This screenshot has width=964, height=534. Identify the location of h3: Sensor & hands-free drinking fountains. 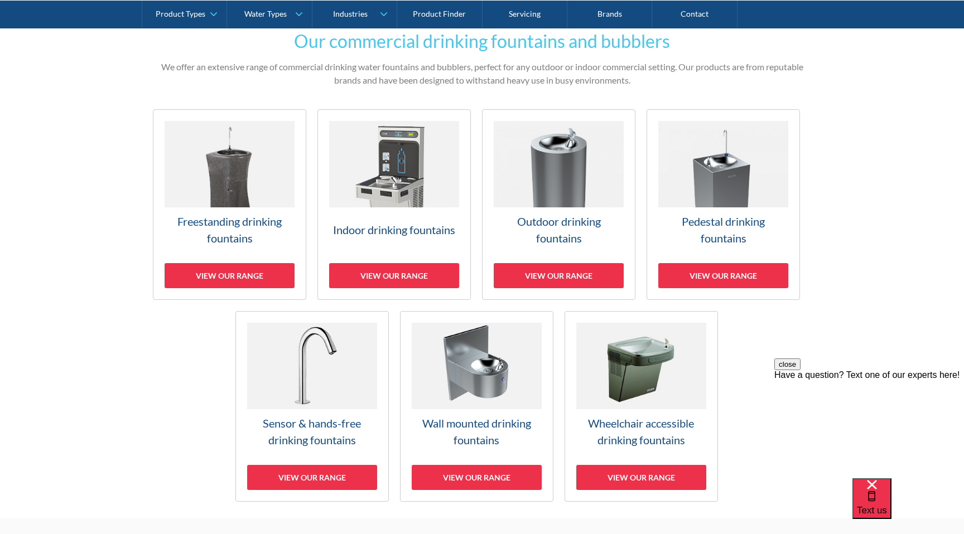
(312, 432).